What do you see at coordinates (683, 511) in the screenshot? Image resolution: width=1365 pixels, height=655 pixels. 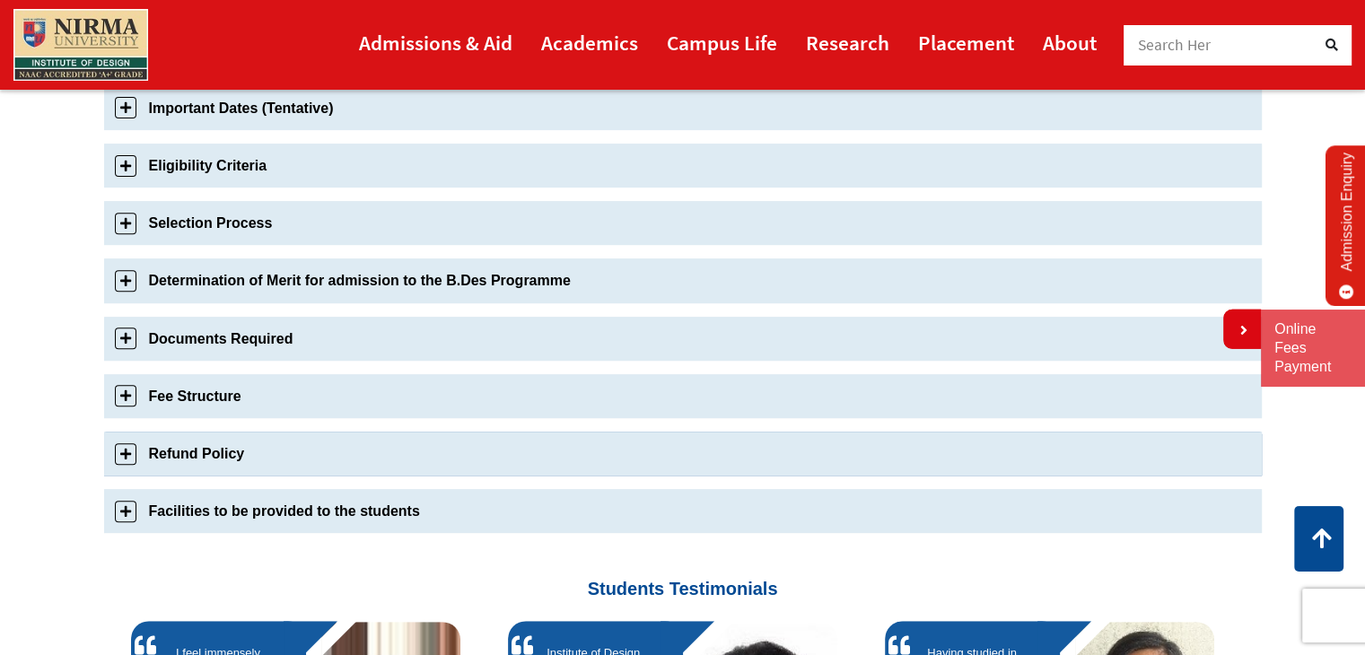 I see `a: Facilities to be provided to the students` at bounding box center [683, 511].